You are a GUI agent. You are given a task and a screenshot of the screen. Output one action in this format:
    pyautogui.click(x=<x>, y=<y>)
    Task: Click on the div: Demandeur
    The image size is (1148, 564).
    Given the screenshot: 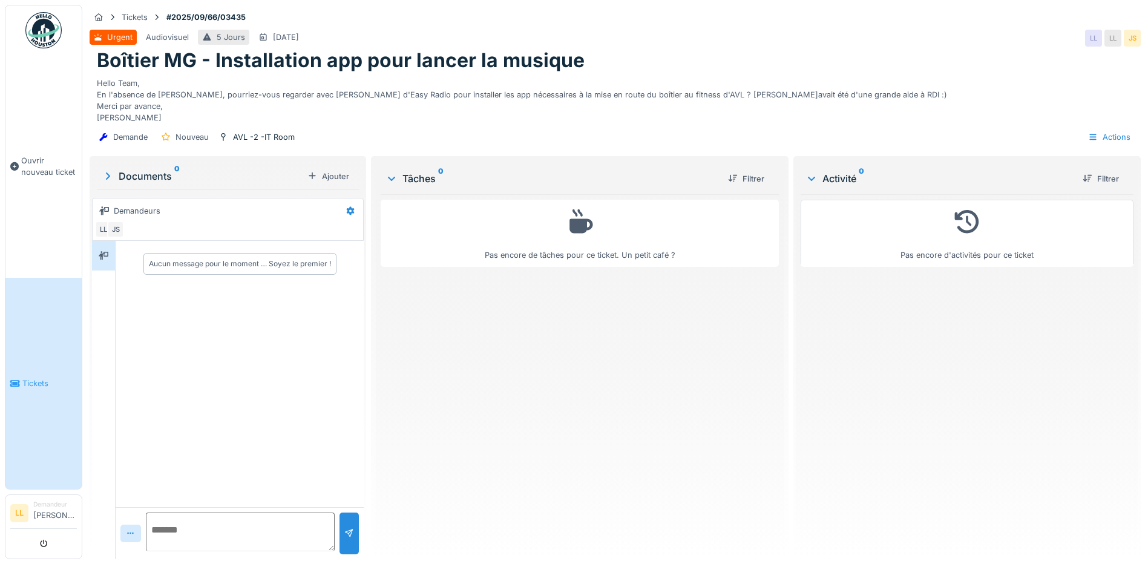 What is the action you would take?
    pyautogui.click(x=55, y=504)
    